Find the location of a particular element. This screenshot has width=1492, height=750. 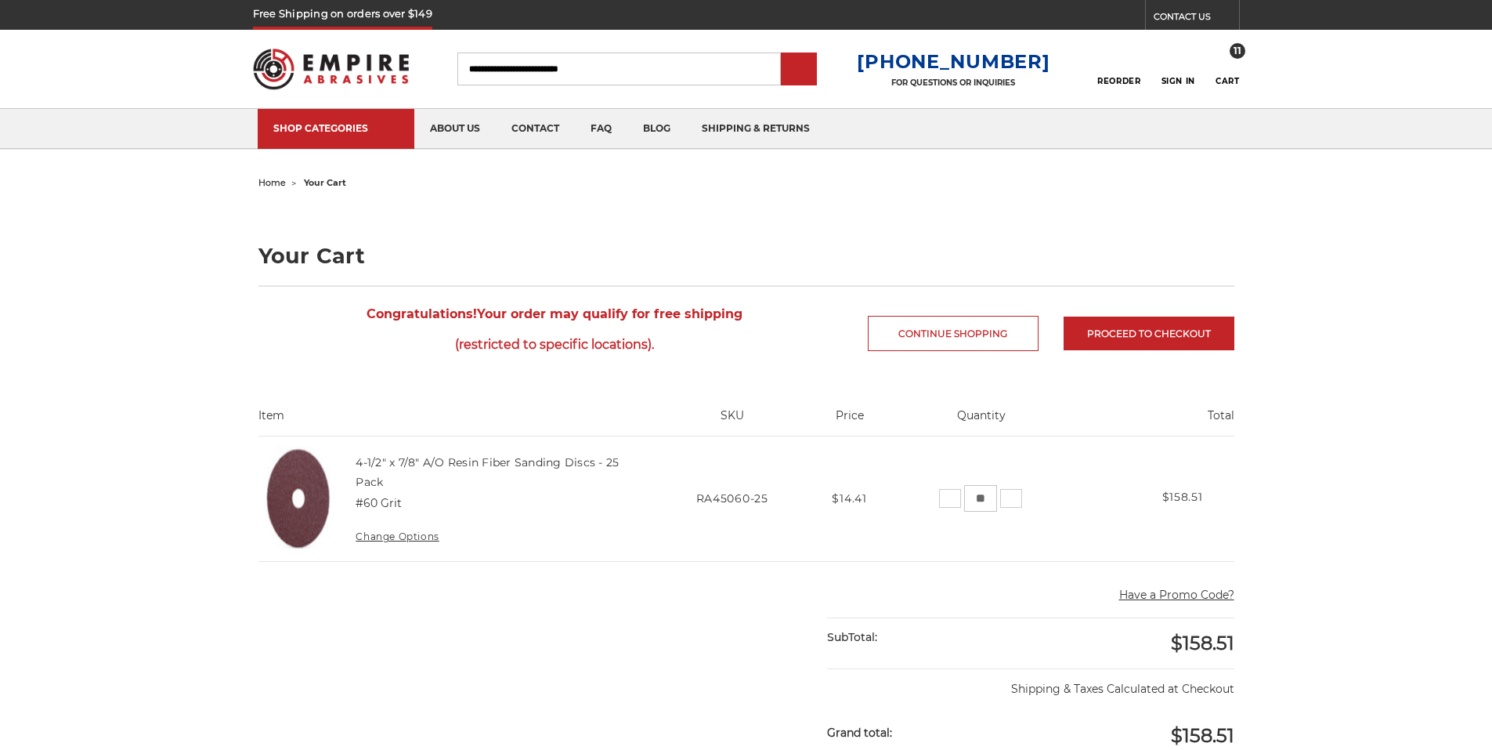

th: SKU is located at coordinates (732, 421).